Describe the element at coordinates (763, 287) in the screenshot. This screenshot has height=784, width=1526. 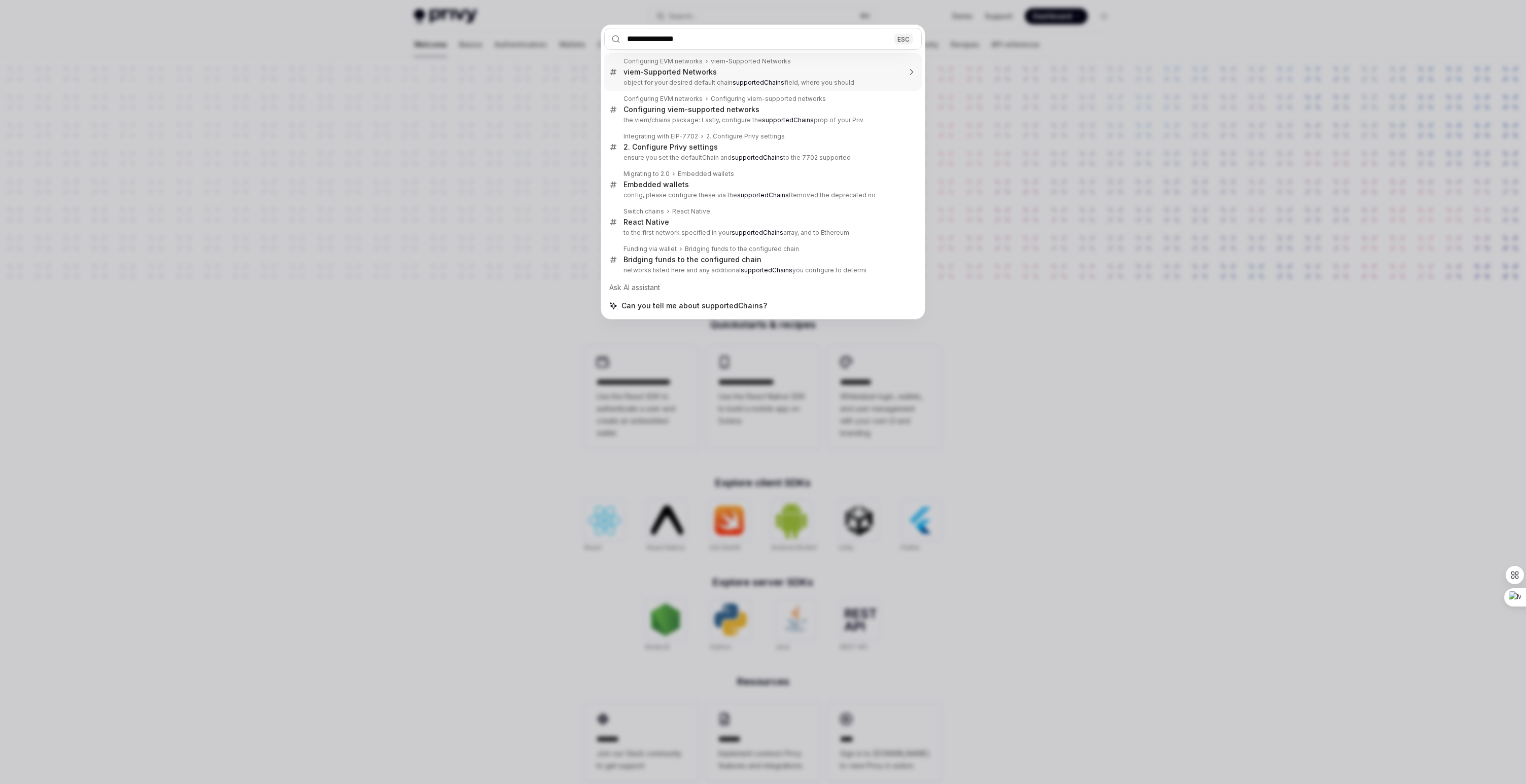
I see `div: Ask AI assistant` at that location.